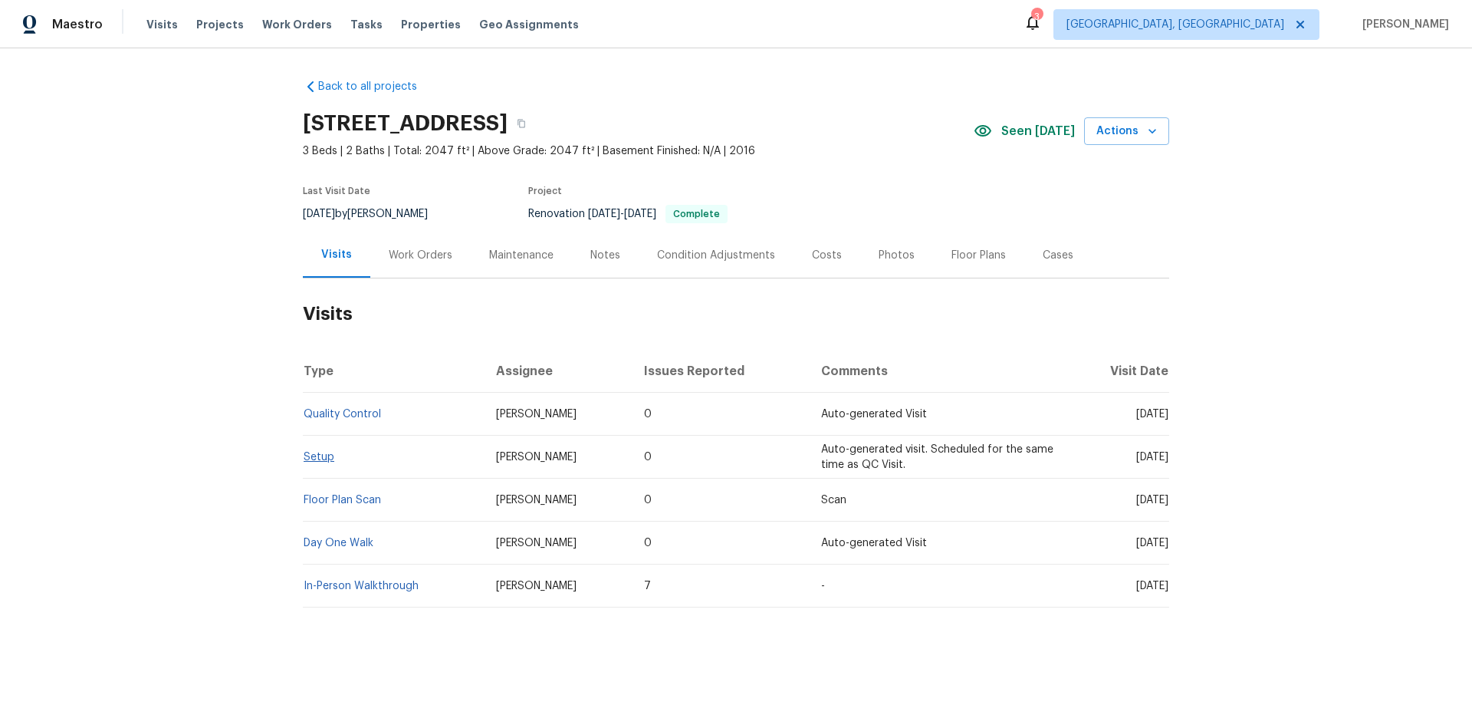  Describe the element at coordinates (393, 371) in the screenshot. I see `th: Type` at that location.